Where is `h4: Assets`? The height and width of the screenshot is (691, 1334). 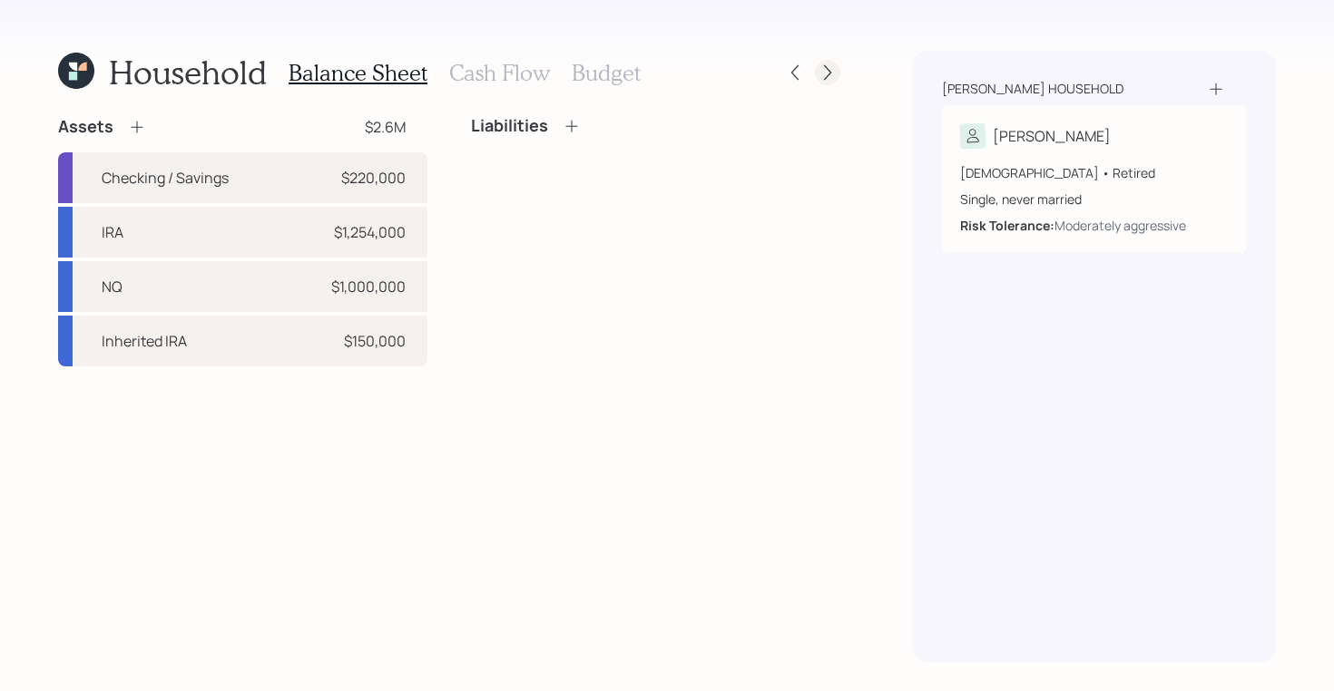 h4: Assets is located at coordinates (85, 127).